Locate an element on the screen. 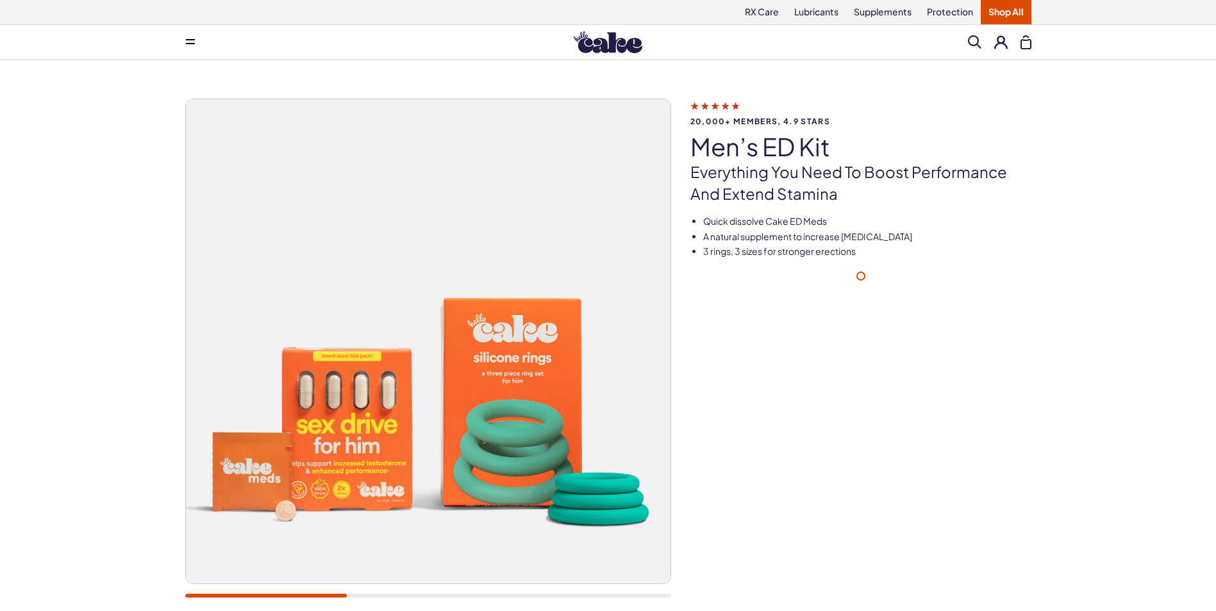 The image size is (1216, 611). img: Men’s ED Kit is located at coordinates (428, 342).